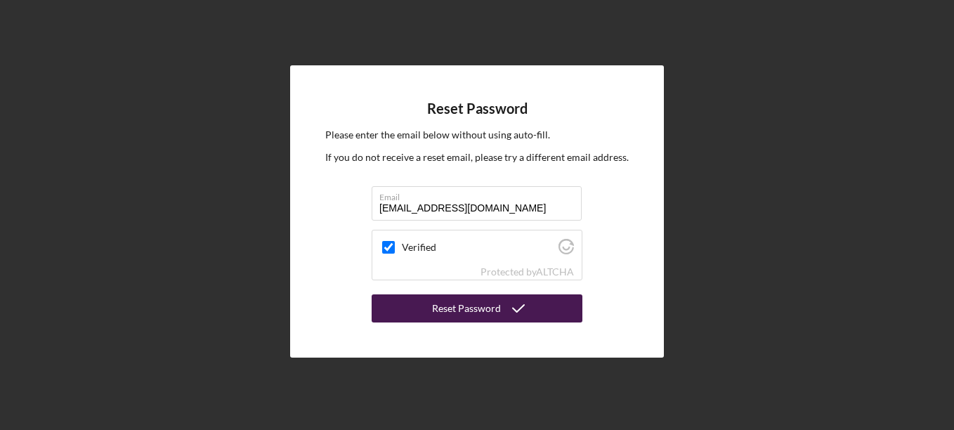 The width and height of the screenshot is (954, 430). Describe the element at coordinates (477, 108) in the screenshot. I see `h4: Reset Password` at that location.